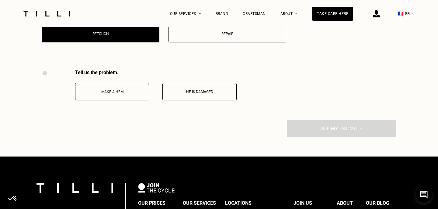 Image resolution: width=438 pixels, height=209 pixels. Describe the element at coordinates (47, 13) in the screenshot. I see `img: Tilli seamstress service logo` at that location.